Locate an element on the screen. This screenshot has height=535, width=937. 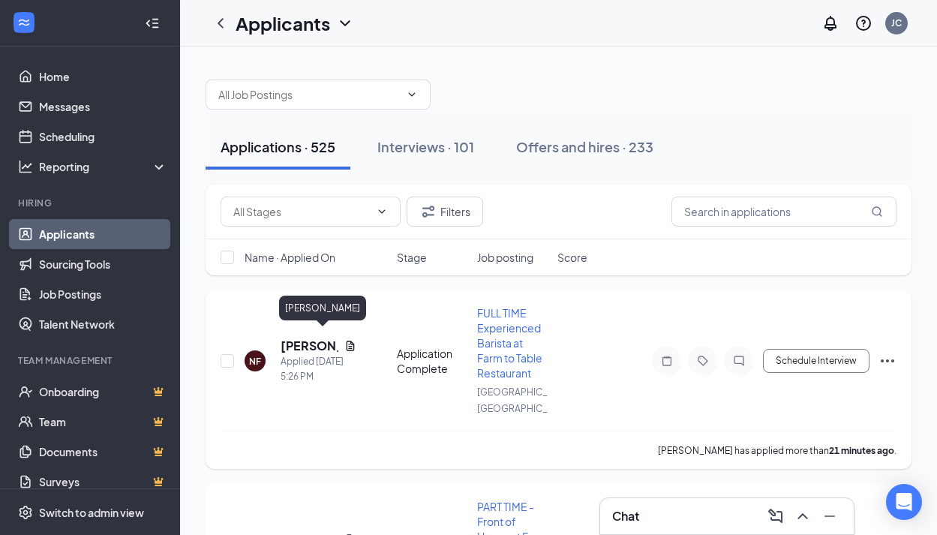
div: Team Management is located at coordinates (91, 360).